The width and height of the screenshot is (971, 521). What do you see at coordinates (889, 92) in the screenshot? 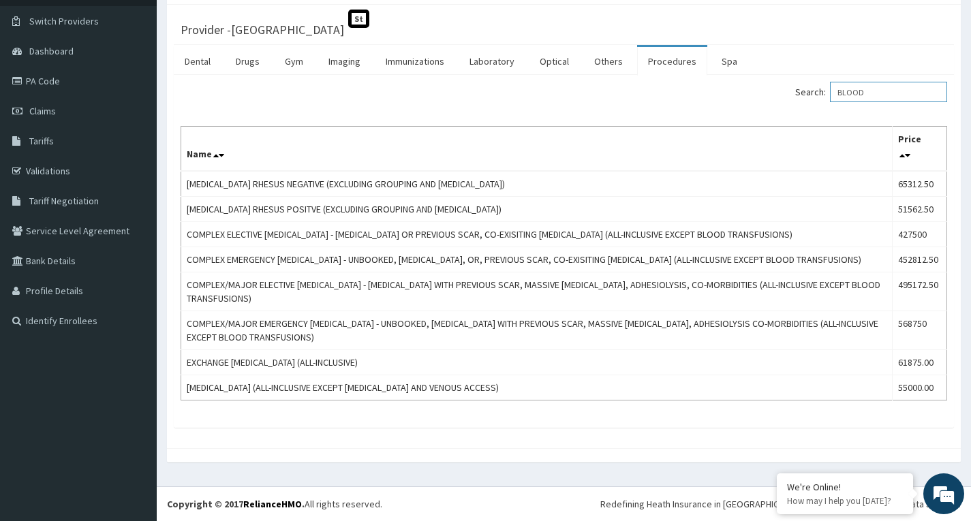
I see `input: Search:` at bounding box center [889, 92].